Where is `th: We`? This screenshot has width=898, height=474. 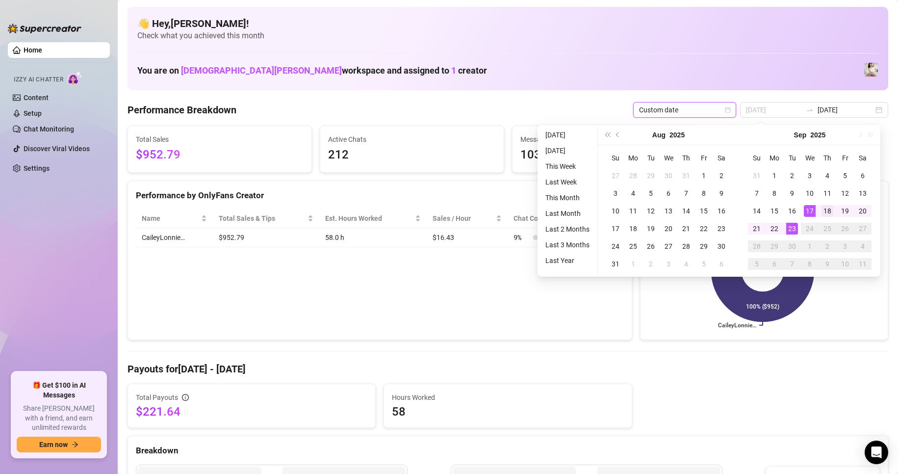
th: We is located at coordinates (669, 158).